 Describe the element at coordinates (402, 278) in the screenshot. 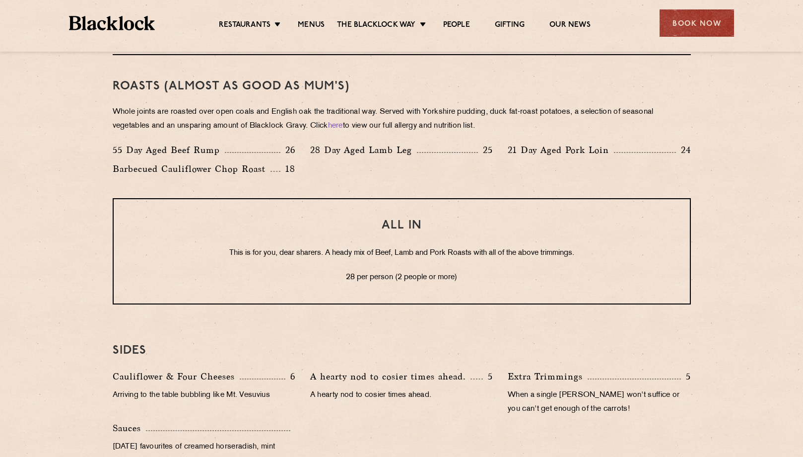

I see `p: 28 per person (2 people or more)` at that location.